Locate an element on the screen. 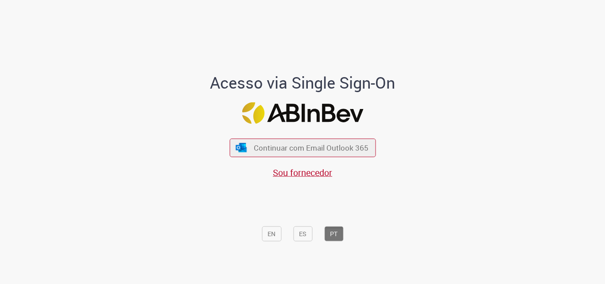 The image size is (605, 284). button: PT is located at coordinates (333, 233).